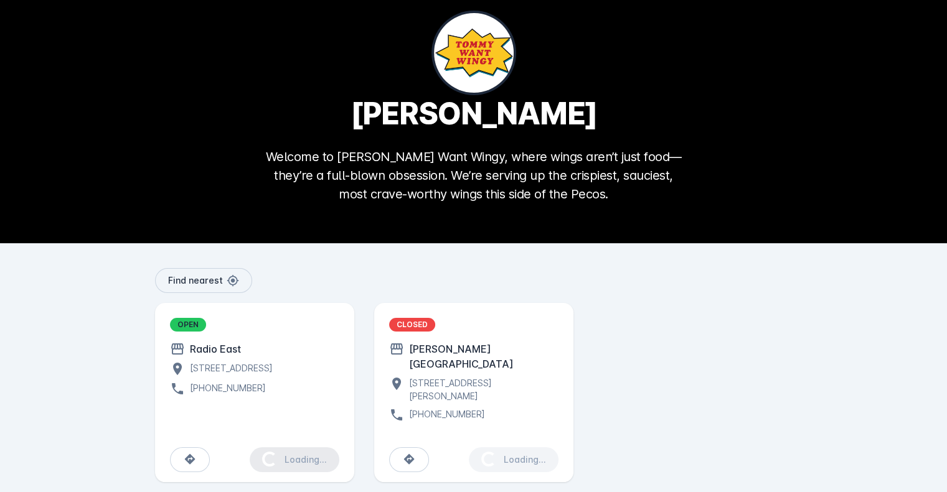 The image size is (947, 492). What do you see at coordinates (188, 325) in the screenshot?
I see `div: OPEN` at bounding box center [188, 325].